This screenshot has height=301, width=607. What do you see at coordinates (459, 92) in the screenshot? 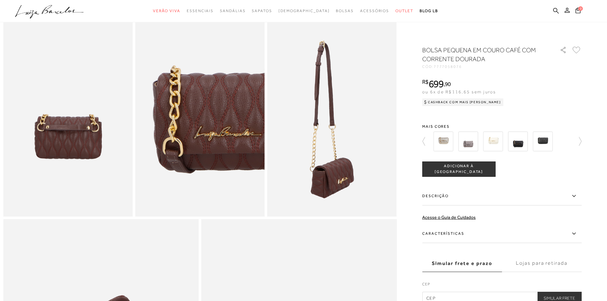
I see `span: ou 6x de R$116,65 sem juros` at bounding box center [459, 92].